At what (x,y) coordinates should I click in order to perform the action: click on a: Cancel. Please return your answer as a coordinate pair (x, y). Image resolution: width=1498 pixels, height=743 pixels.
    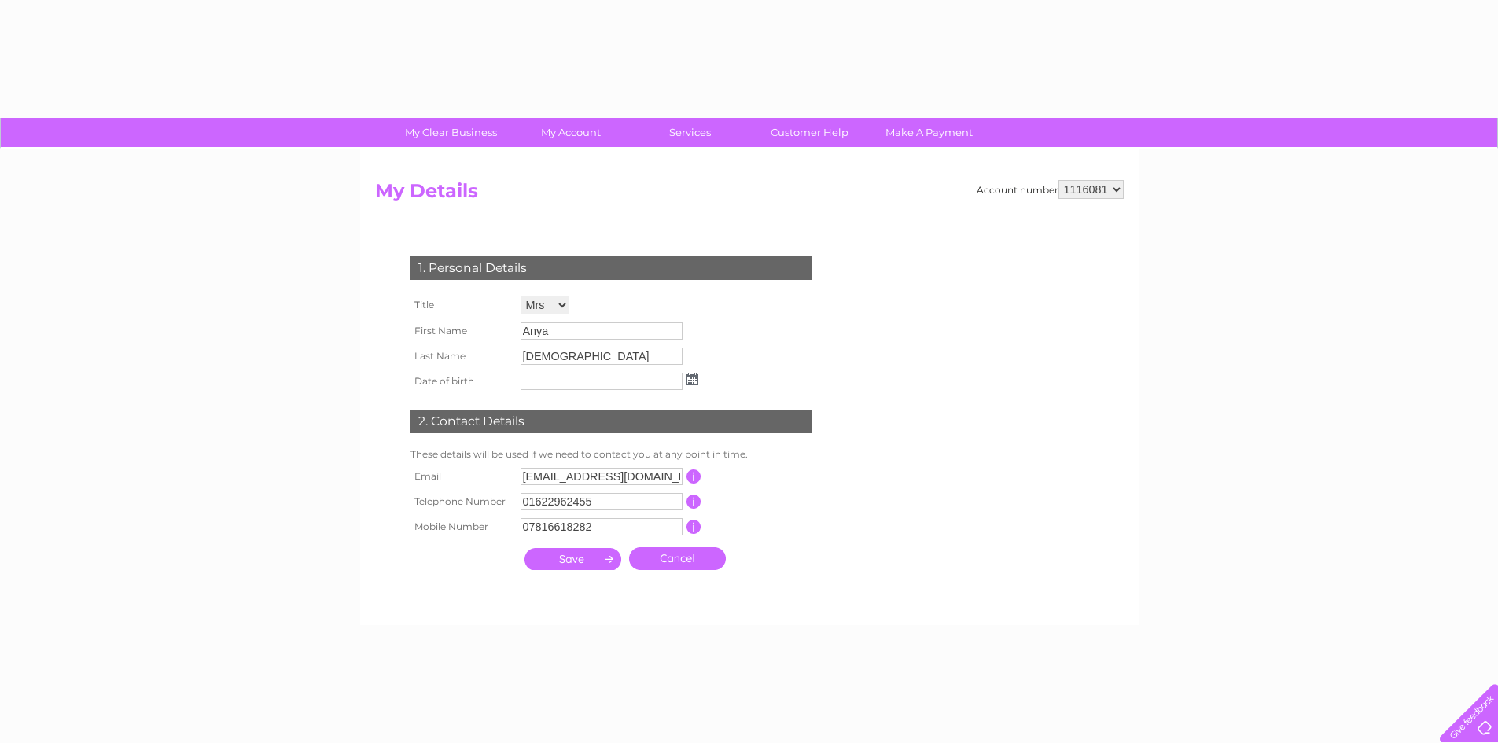
    Looking at the image, I should click on (677, 558).